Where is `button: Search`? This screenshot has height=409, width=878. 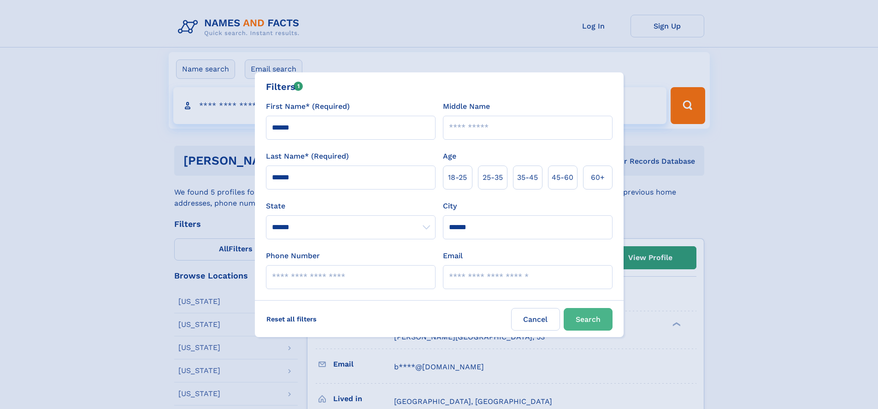
button: Search is located at coordinates (588, 319).